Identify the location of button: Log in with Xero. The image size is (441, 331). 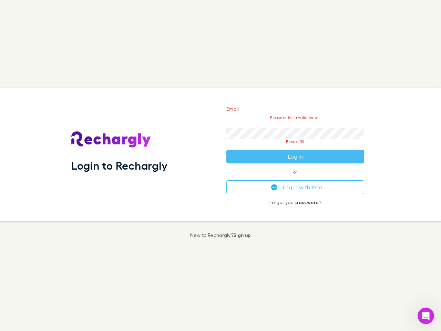
(295, 187).